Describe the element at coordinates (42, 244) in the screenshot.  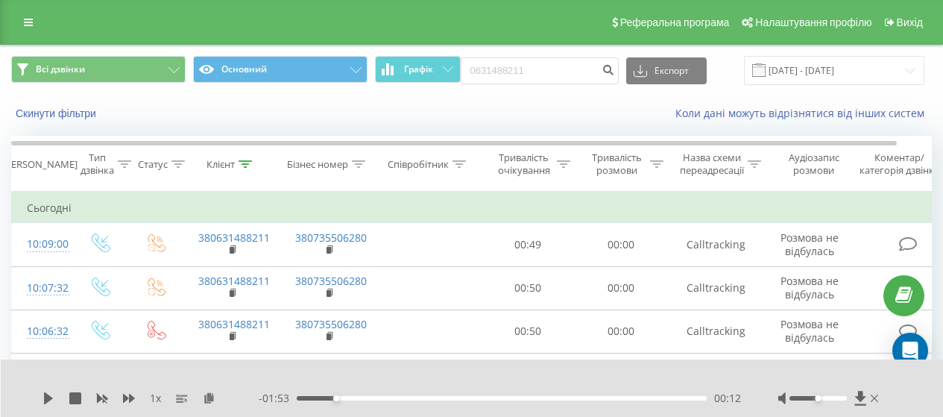
I see `div: 10:09:00` at that location.